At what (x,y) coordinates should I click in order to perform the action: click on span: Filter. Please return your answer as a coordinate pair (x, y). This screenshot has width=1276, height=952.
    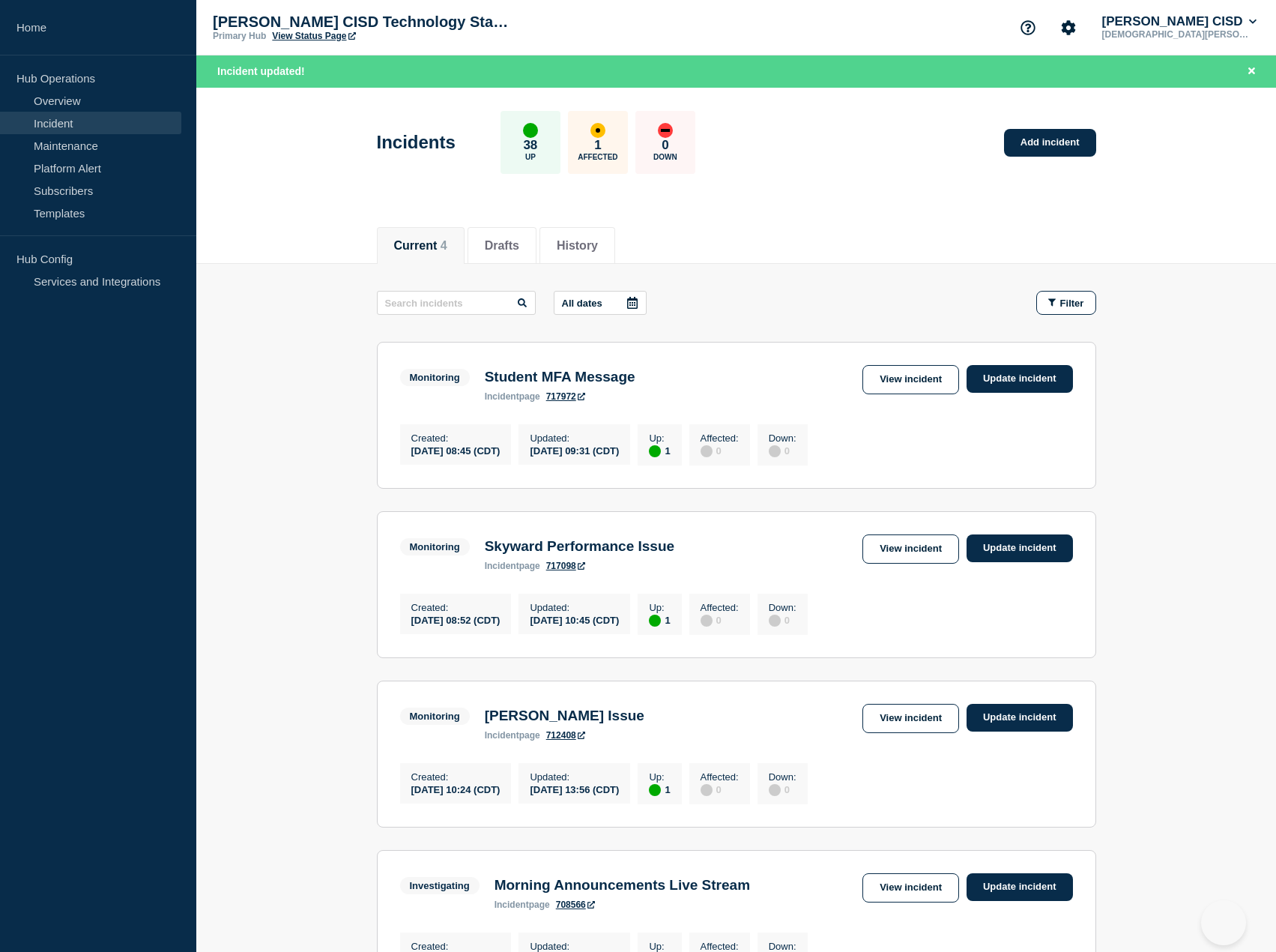
    Looking at the image, I should click on (1072, 303).